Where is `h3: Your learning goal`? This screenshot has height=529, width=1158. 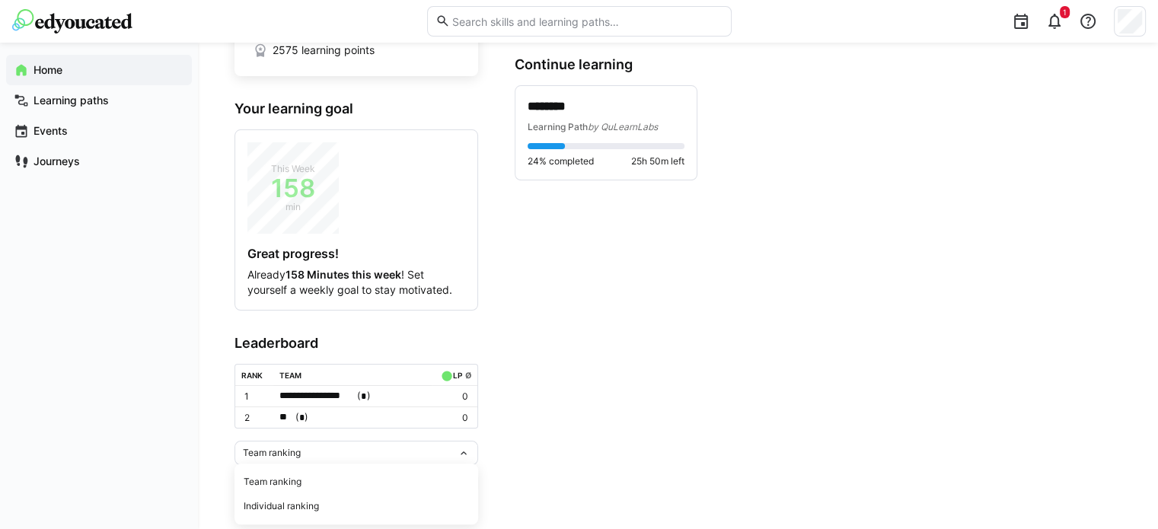 h3: Your learning goal is located at coordinates (356, 109).